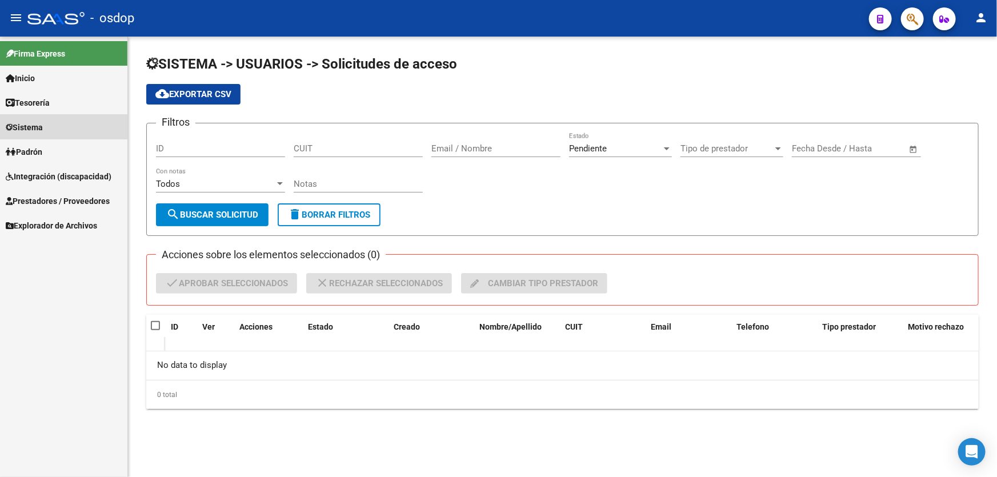  Describe the element at coordinates (346, 334) in the screenshot. I see `datatable-header-cell: Estado` at that location.